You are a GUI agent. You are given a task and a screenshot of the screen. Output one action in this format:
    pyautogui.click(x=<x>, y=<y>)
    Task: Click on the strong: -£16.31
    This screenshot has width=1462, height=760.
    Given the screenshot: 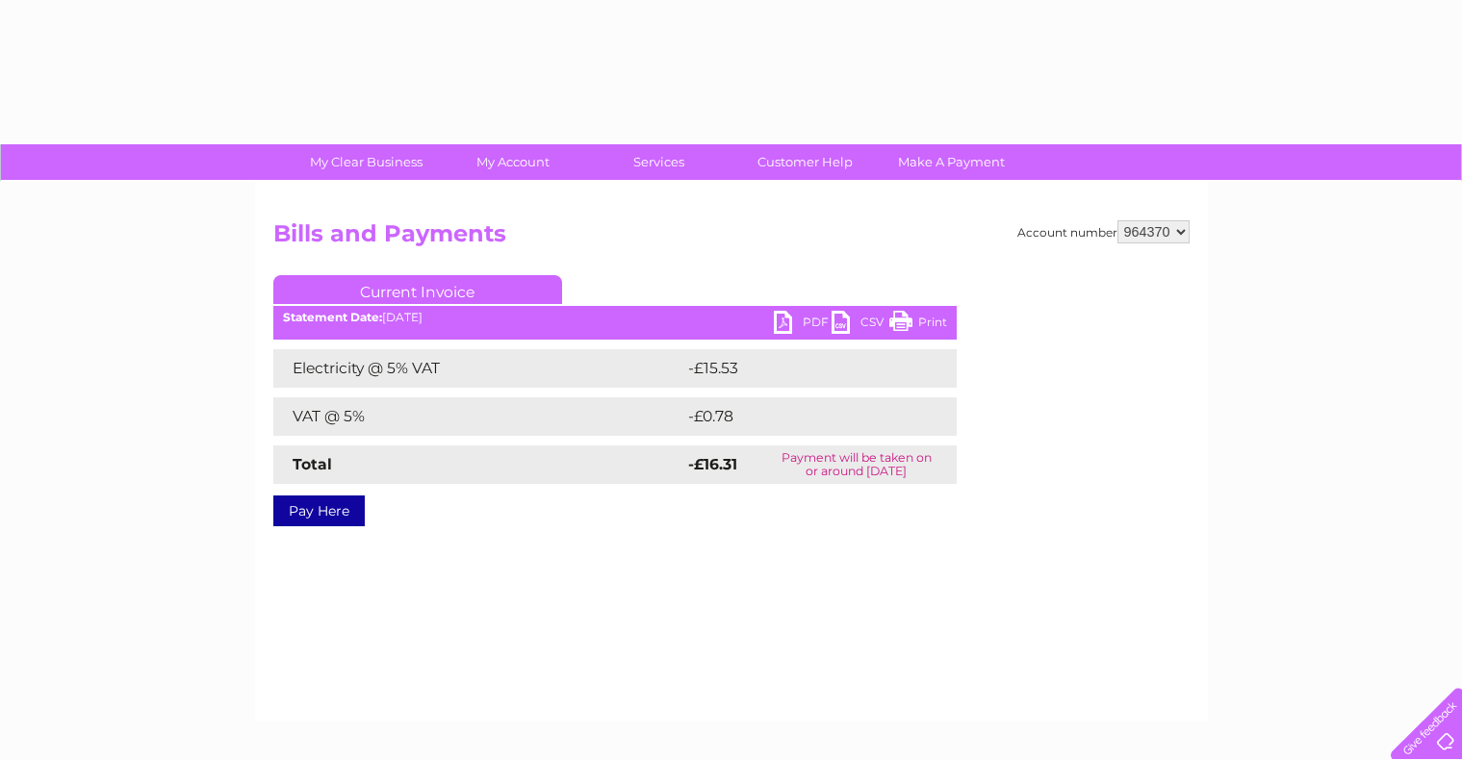 What is the action you would take?
    pyautogui.click(x=712, y=464)
    